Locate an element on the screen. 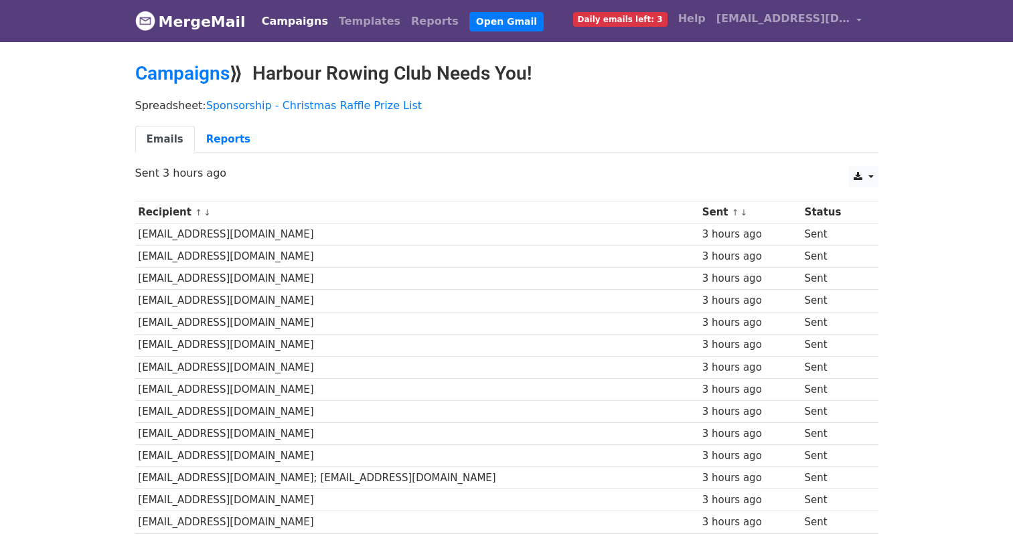 The width and height of the screenshot is (1013, 538). span: Daily emails left: 3 is located at coordinates (620, 19).